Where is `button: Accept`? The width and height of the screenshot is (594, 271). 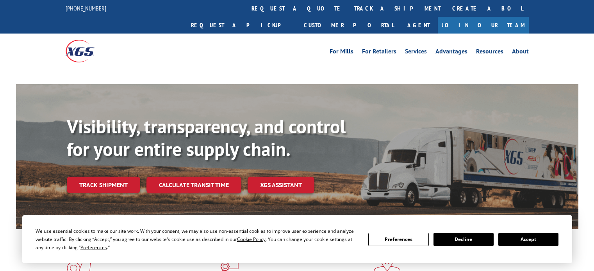 button: Accept is located at coordinates (528, 240).